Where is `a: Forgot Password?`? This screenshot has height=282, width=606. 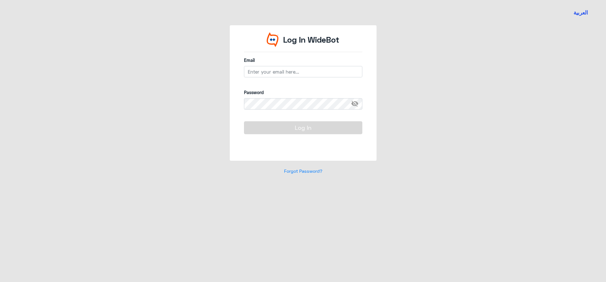 a: Forgot Password? is located at coordinates (303, 171).